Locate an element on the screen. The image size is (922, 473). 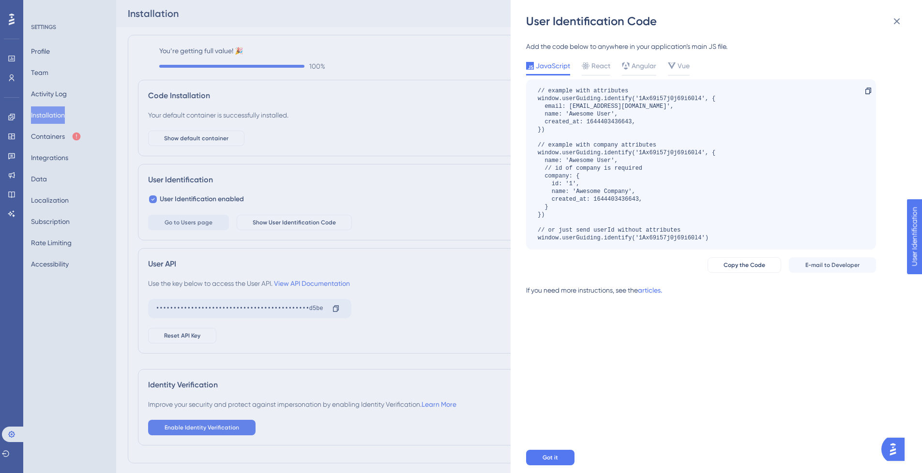
a: articles. is located at coordinates (650, 294).